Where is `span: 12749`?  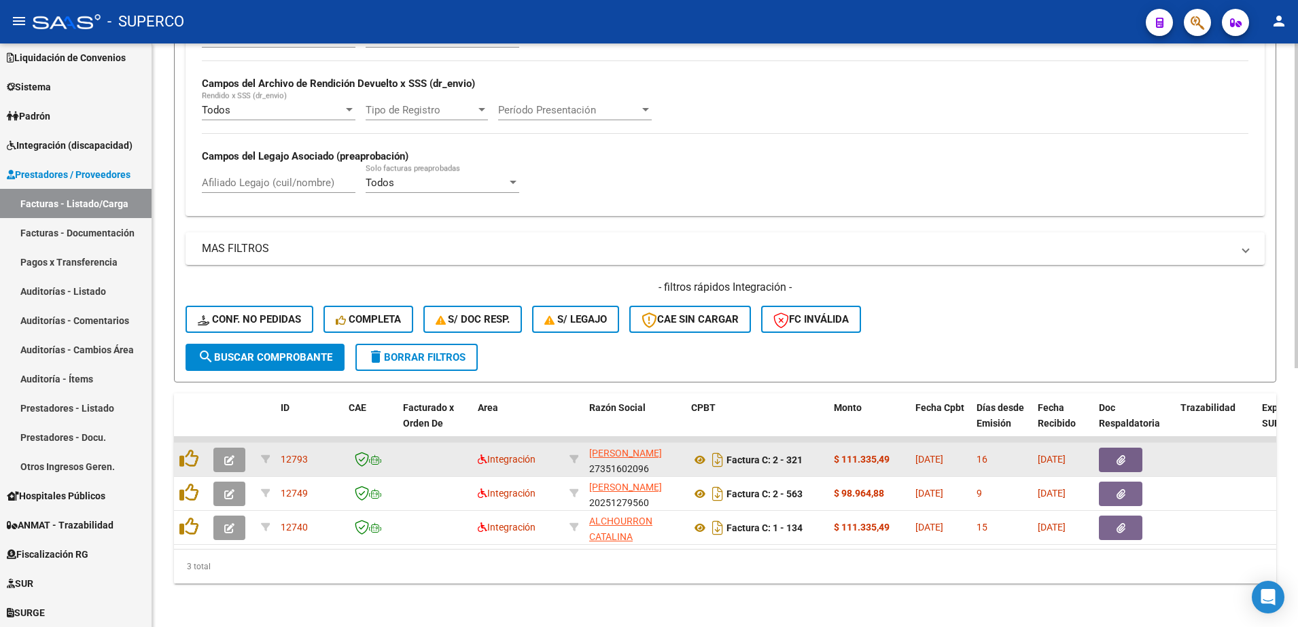
span: 12749 is located at coordinates (294, 493).